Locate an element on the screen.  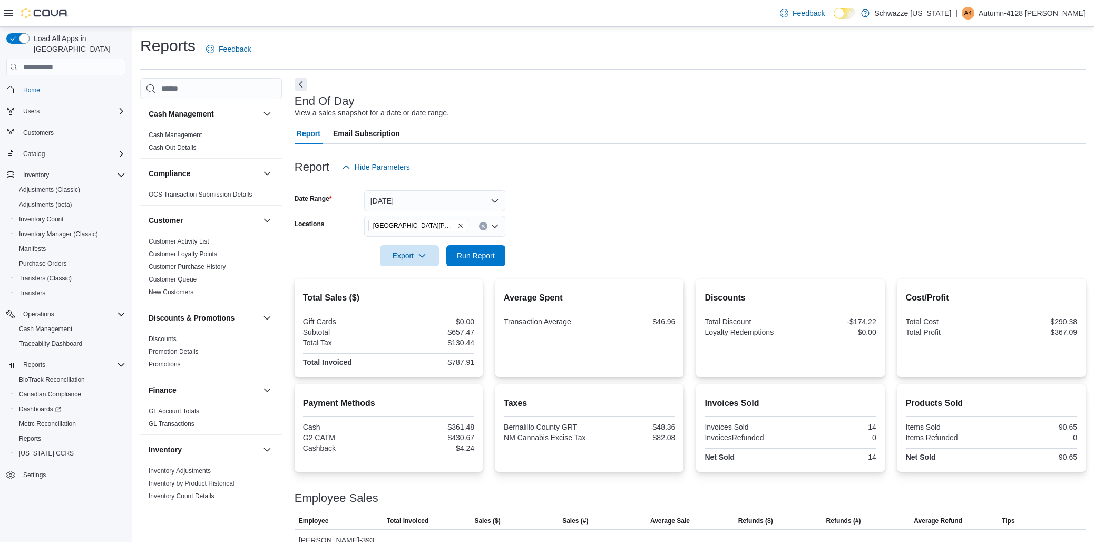
span: Settings is located at coordinates (34, 475).